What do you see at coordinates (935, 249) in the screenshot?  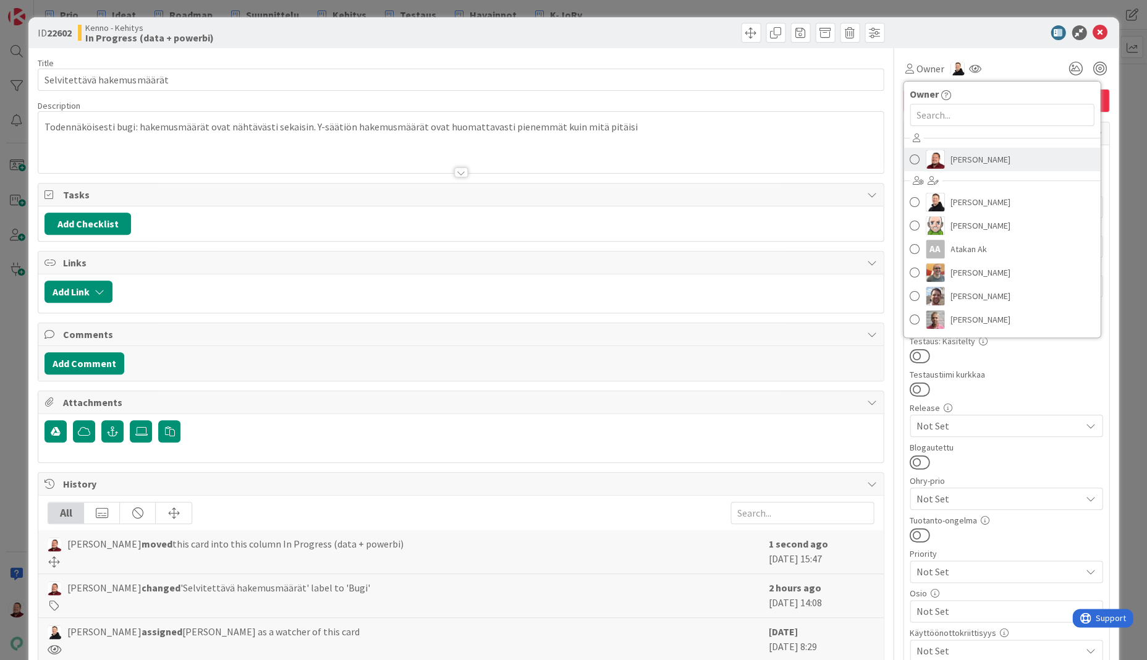 I see `div: AA` at bounding box center [935, 249].